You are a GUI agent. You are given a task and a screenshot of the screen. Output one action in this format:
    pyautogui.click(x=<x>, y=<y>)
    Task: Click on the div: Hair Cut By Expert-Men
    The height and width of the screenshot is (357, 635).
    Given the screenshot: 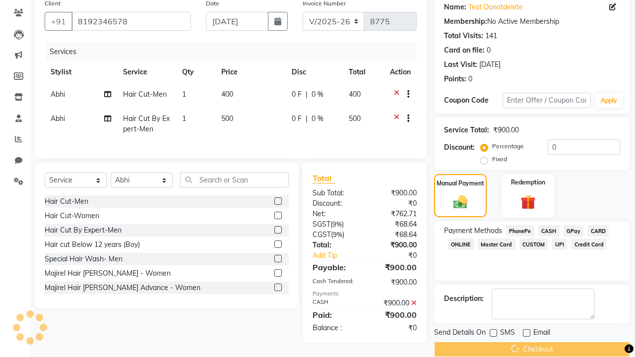 What is the action you would take?
    pyautogui.click(x=83, y=230)
    